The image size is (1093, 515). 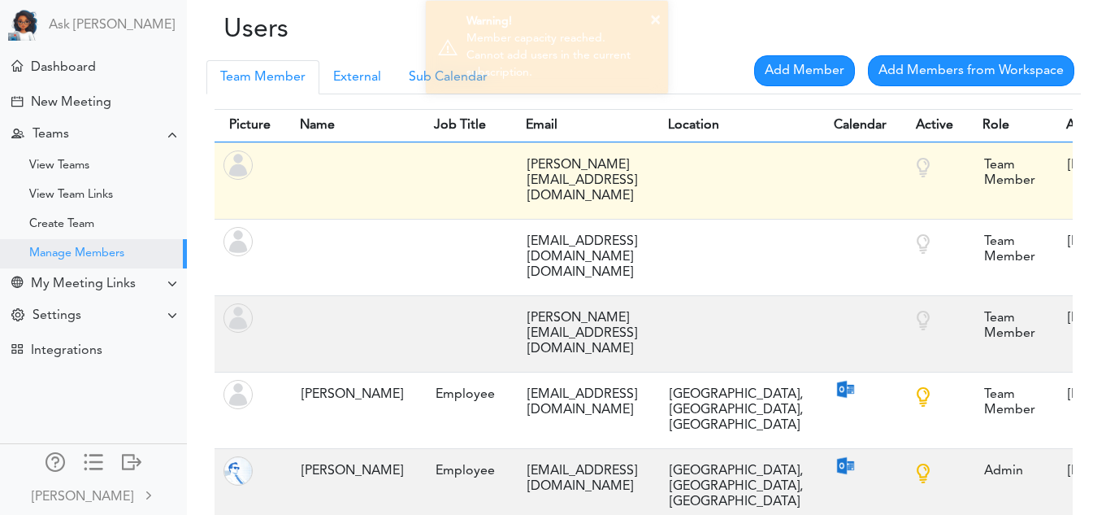 I want to click on div: Settings, so click(x=57, y=315).